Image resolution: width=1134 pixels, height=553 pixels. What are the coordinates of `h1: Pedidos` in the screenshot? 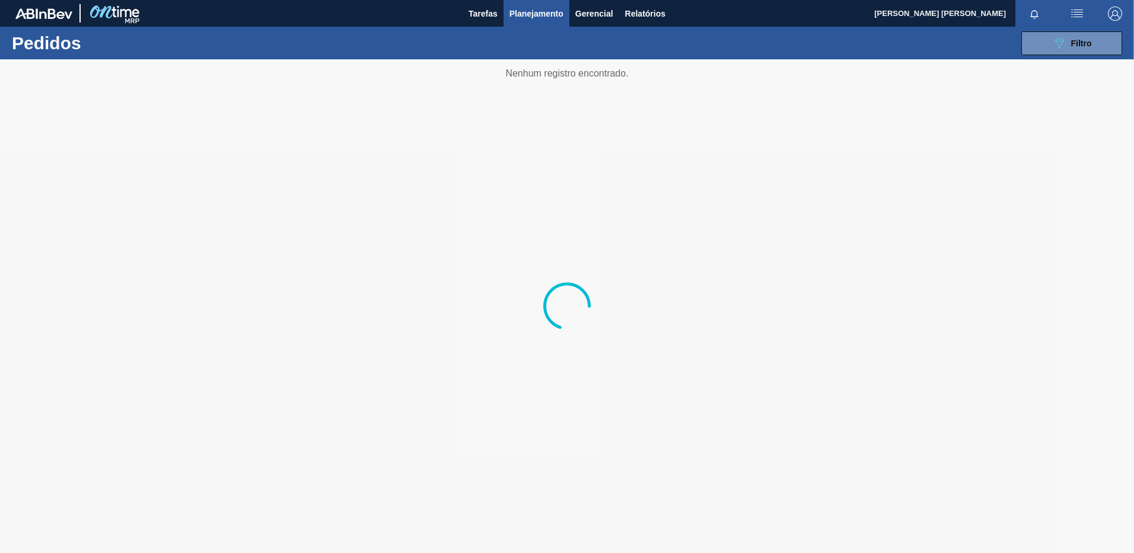 It's located at (100, 43).